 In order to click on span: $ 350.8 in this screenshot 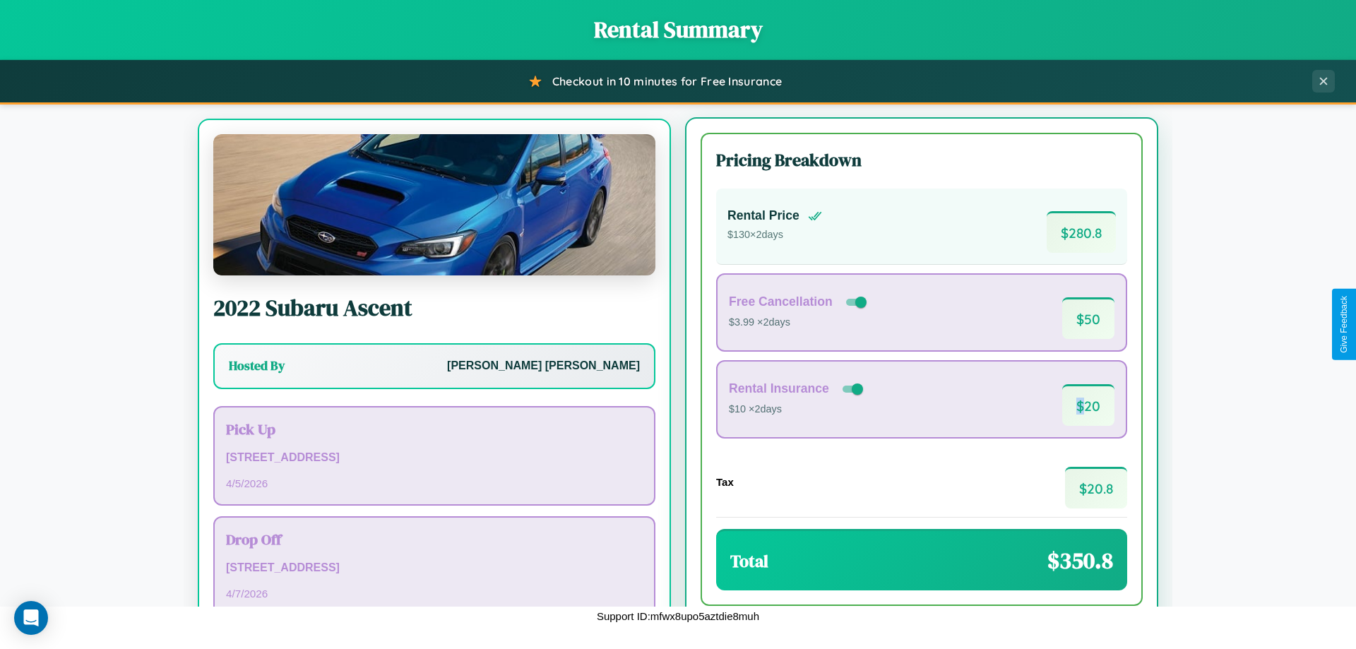, I will do `click(1080, 561)`.